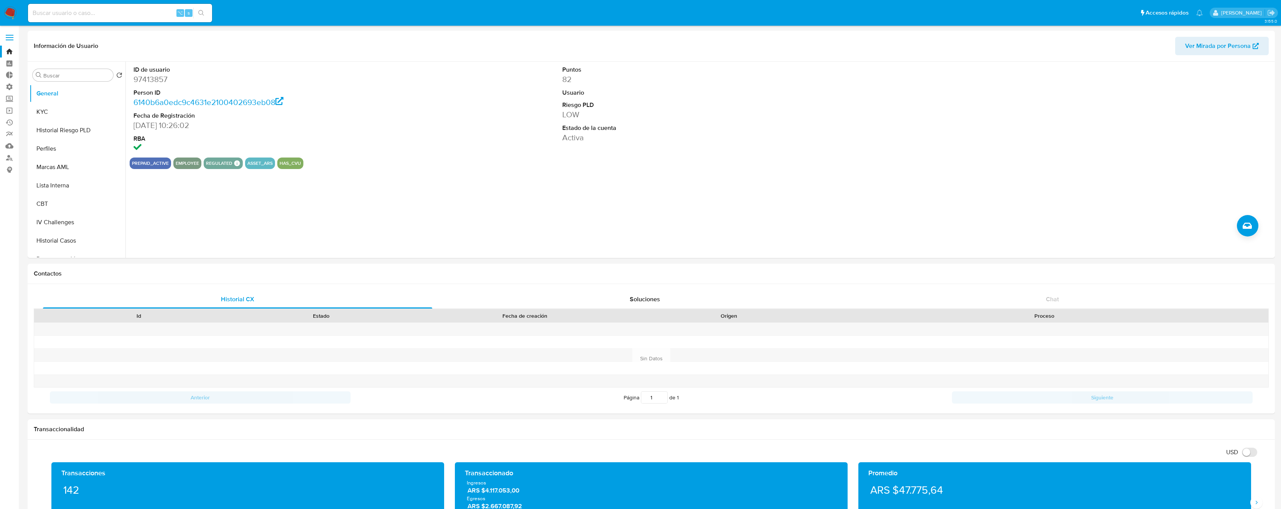 Image resolution: width=1281 pixels, height=509 pixels. Describe the element at coordinates (701, 138) in the screenshot. I see `dd: Activa` at that location.